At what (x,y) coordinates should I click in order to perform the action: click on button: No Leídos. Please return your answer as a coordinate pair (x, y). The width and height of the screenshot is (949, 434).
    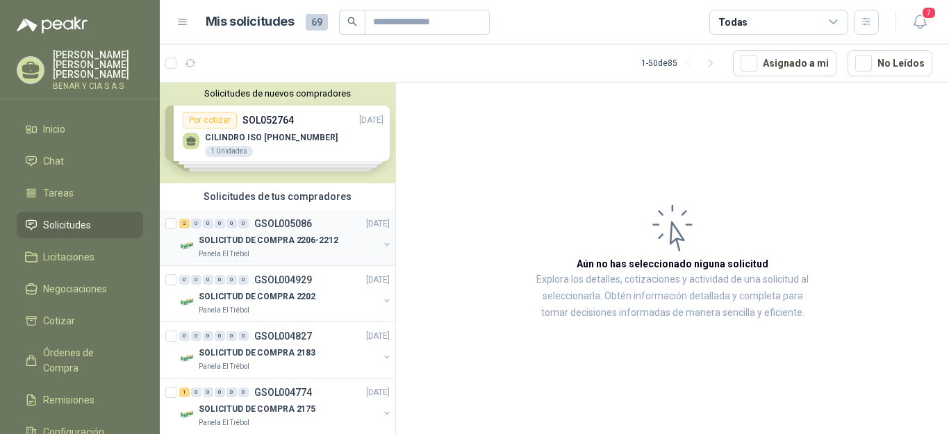
    Looking at the image, I should click on (890, 63).